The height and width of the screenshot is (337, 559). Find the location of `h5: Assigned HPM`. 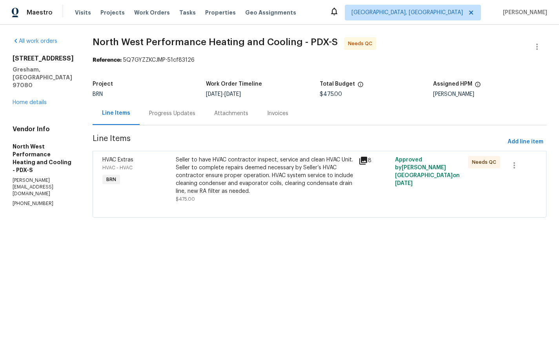

h5: Assigned HPM is located at coordinates (453, 84).